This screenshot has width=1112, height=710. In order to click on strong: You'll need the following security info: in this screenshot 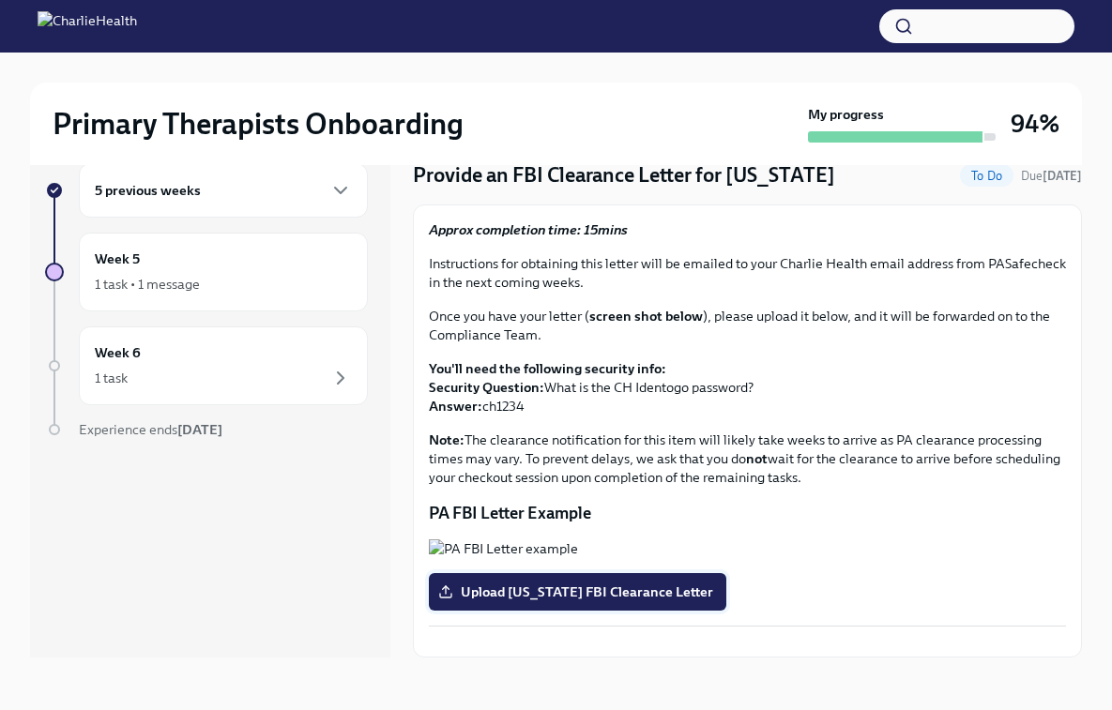, I will do `click(547, 369)`.